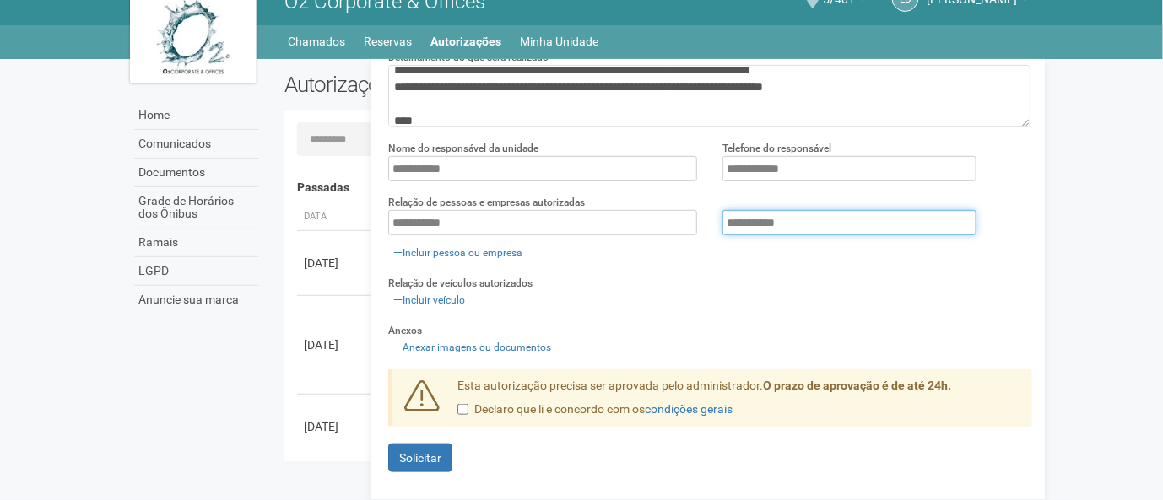  I want to click on label: Nome do responsável da unidade, so click(463, 149).